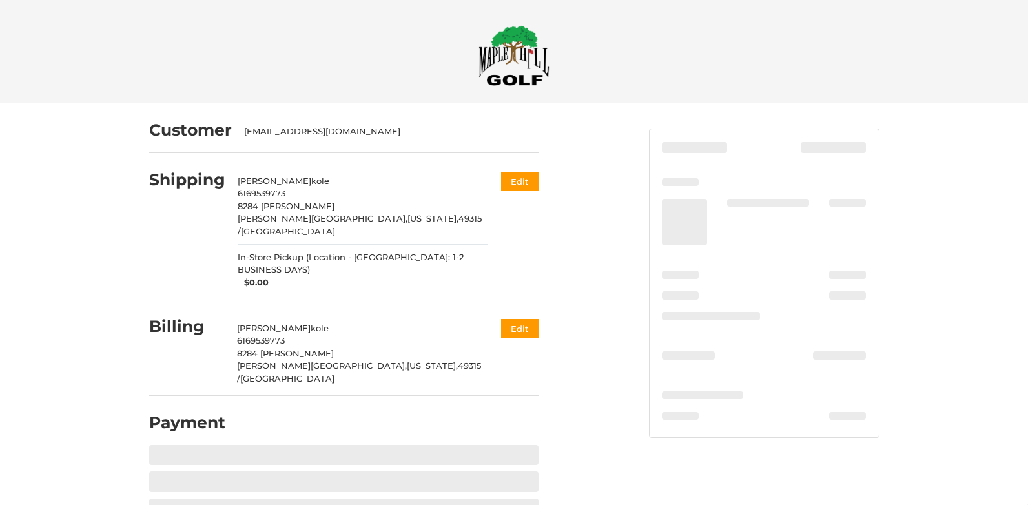 The height and width of the screenshot is (505, 1028). What do you see at coordinates (187, 179) in the screenshot?
I see `h2: Shipping` at bounding box center [187, 179].